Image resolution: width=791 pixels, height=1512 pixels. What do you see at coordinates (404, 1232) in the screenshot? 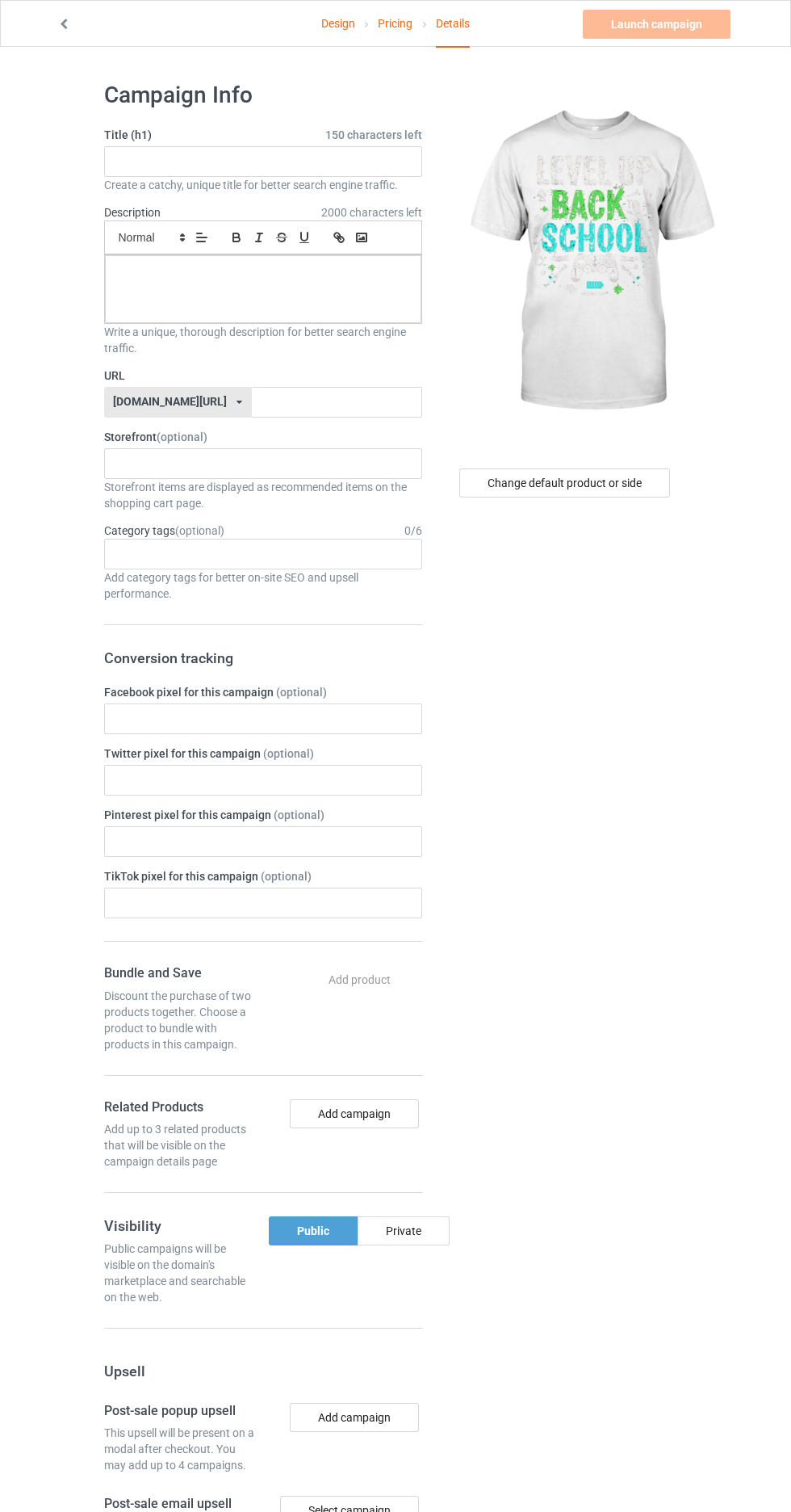
I see `div: Private` at bounding box center [404, 1232].